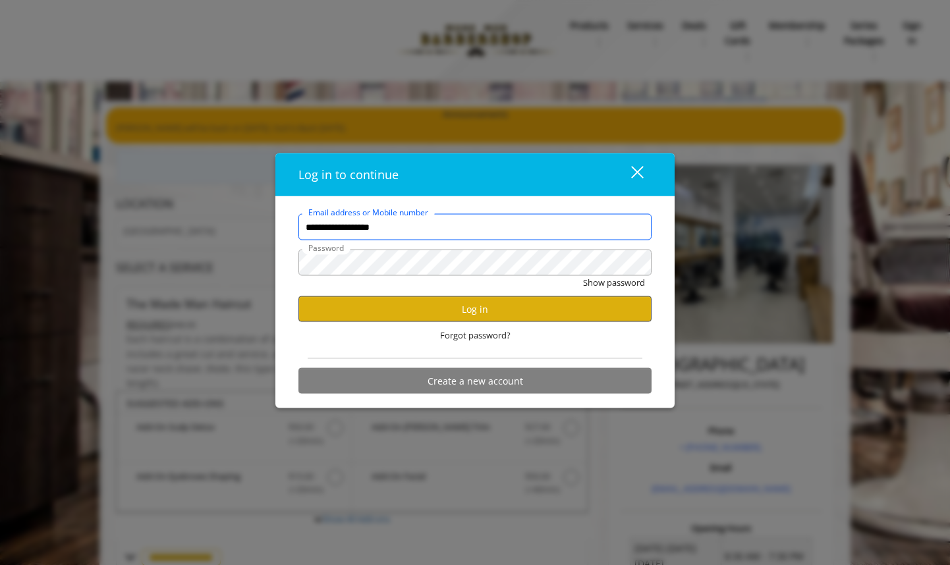 The width and height of the screenshot is (950, 565). Describe the element at coordinates (475, 263) in the screenshot. I see `input: Password` at that location.